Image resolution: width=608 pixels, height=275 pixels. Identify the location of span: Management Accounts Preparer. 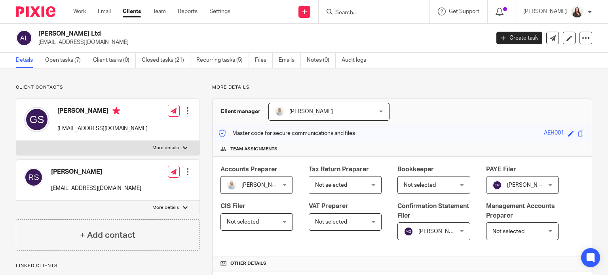
(520, 211).